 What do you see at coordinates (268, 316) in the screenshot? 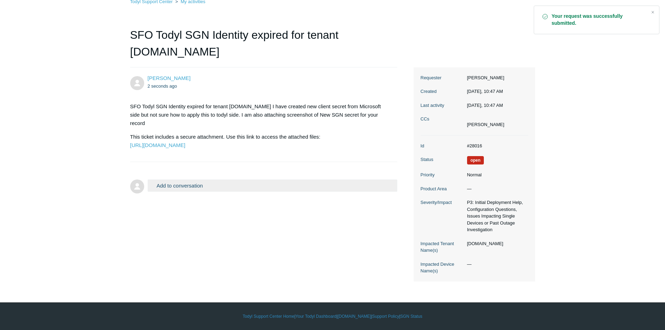
I see `a: Todyl Support Center Home` at bounding box center [268, 316].